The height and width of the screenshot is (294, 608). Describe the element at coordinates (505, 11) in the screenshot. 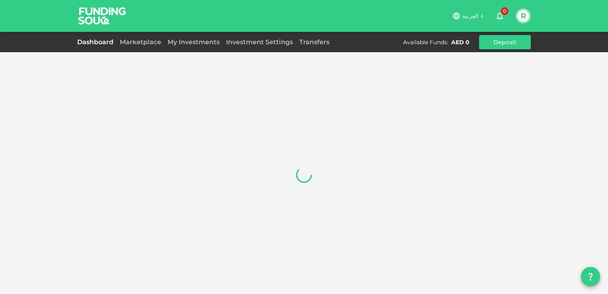

I see `span: 0` at that location.